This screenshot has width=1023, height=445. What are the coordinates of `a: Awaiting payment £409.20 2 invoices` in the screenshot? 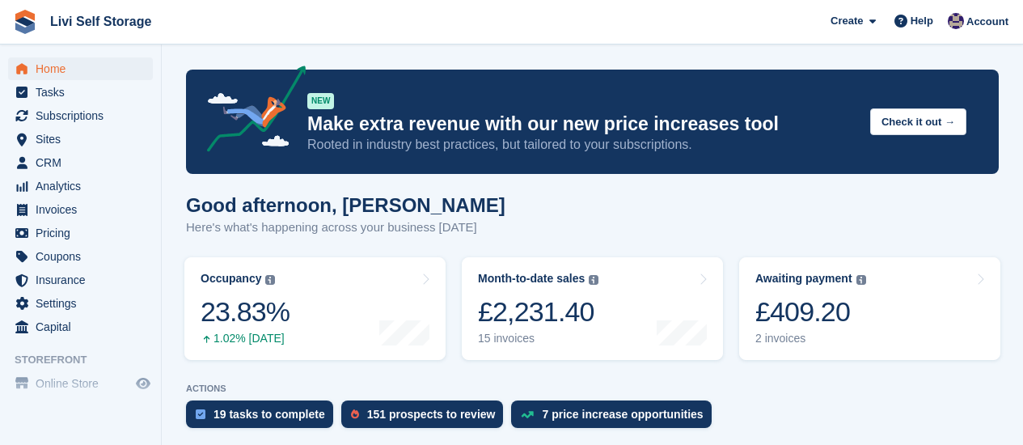 It's located at (869, 308).